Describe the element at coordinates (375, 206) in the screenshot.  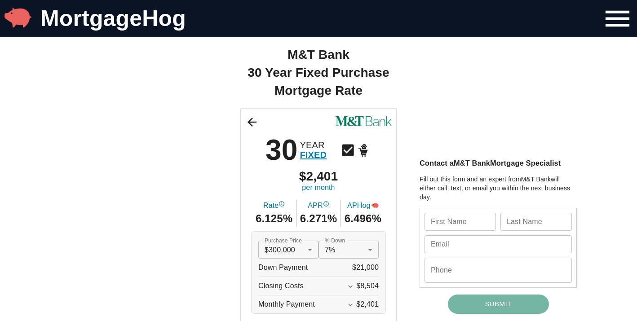
I see `div: Annual Percentage HOG Rate - The interest rate on the loan if lender fees were averaged into each...` at that location.